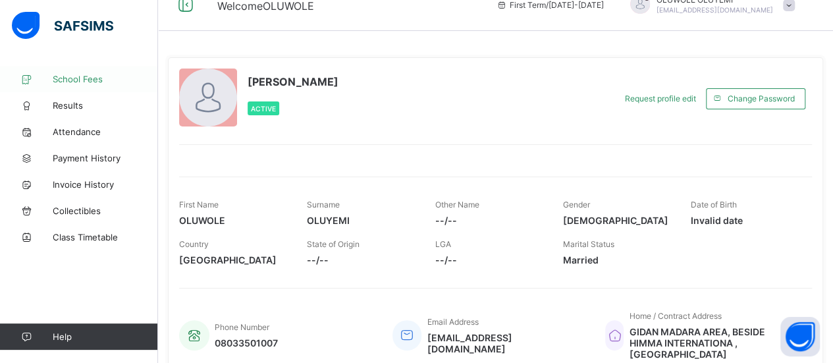 This screenshot has width=833, height=363. I want to click on span: OLUWOLE, so click(233, 220).